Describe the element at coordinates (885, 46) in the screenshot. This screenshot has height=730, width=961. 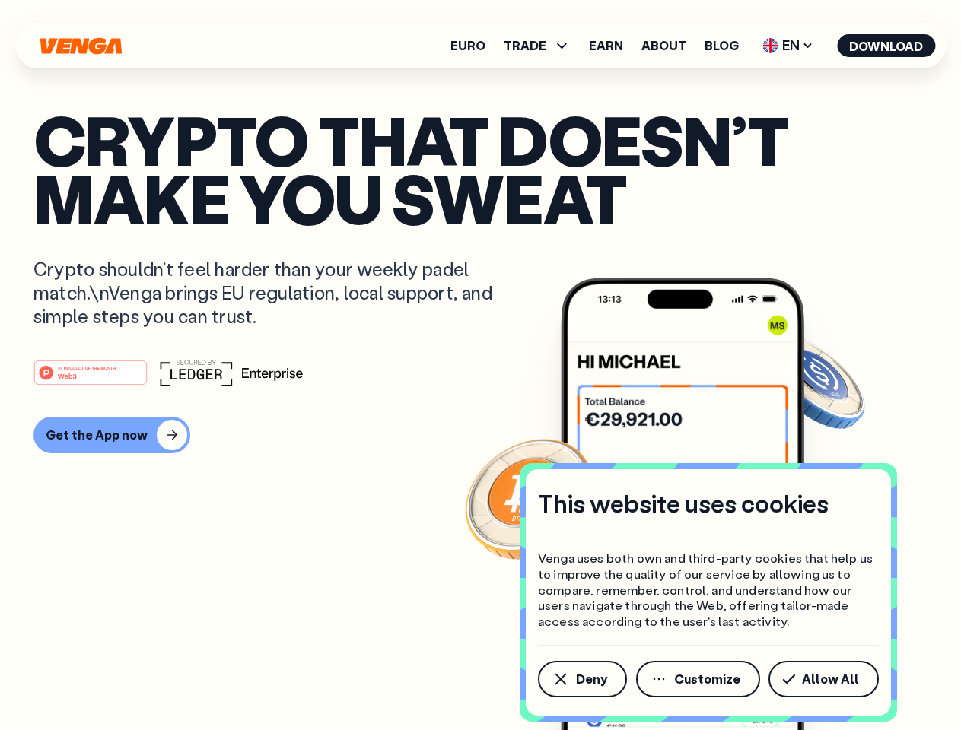
I see `a: Download` at that location.